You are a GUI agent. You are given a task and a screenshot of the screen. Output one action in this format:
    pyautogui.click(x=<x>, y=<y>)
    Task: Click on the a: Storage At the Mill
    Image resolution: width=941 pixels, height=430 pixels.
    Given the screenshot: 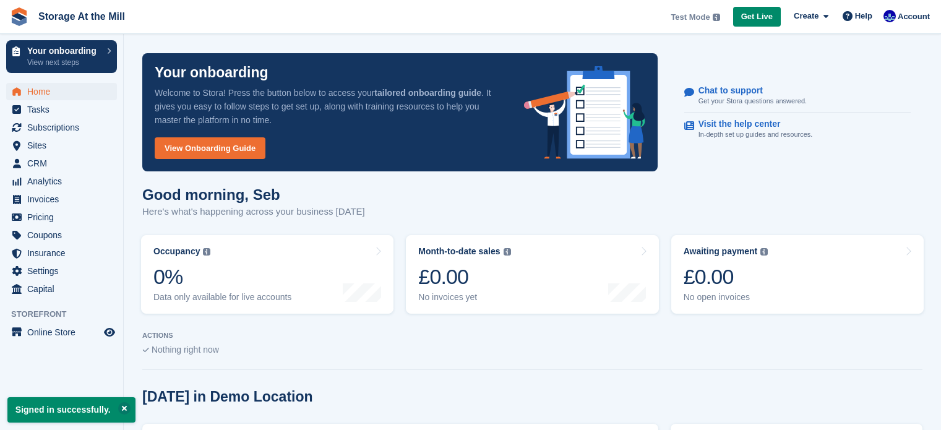 What is the action you would take?
    pyautogui.click(x=82, y=16)
    